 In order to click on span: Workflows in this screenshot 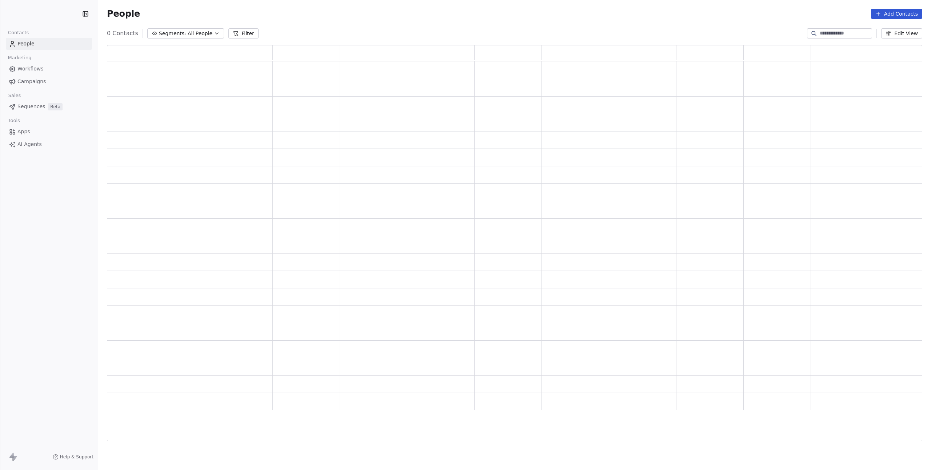, I will do `click(31, 69)`.